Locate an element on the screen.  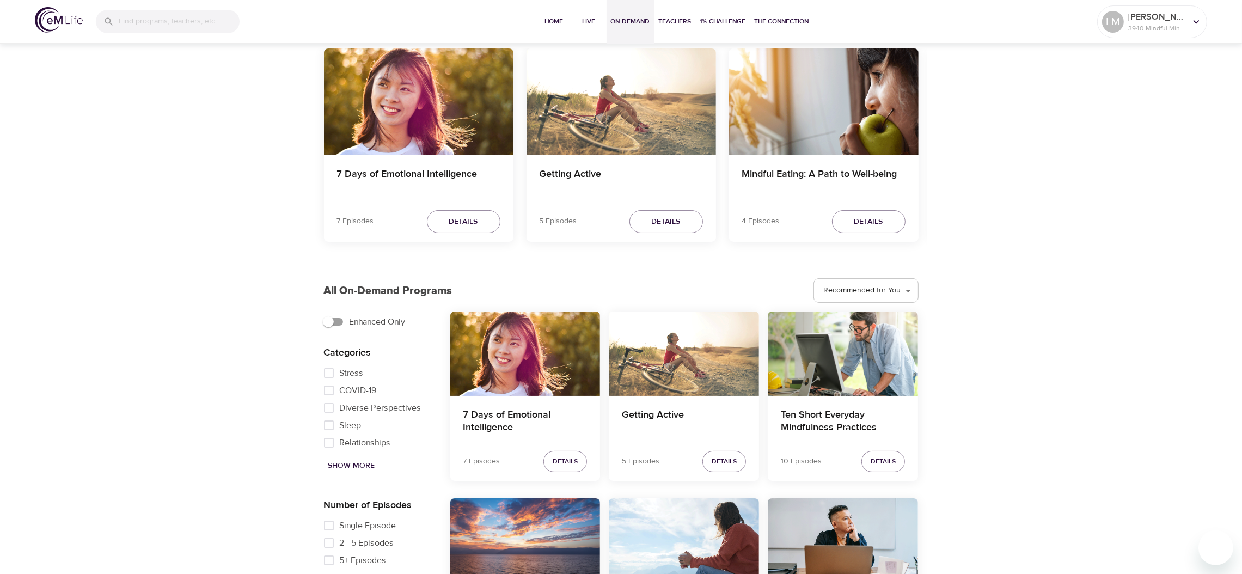
span: Show More is located at coordinates (352, 466).